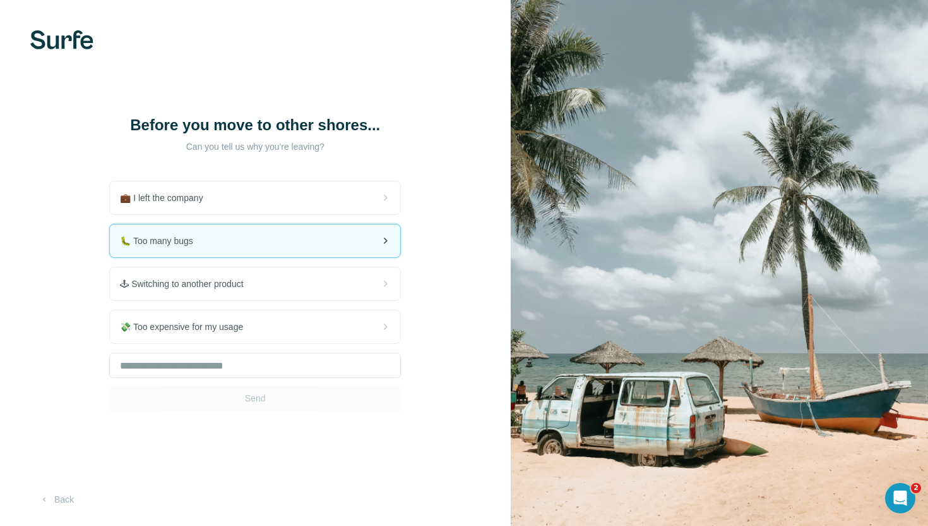  I want to click on span: 💼 I left the company, so click(166, 198).